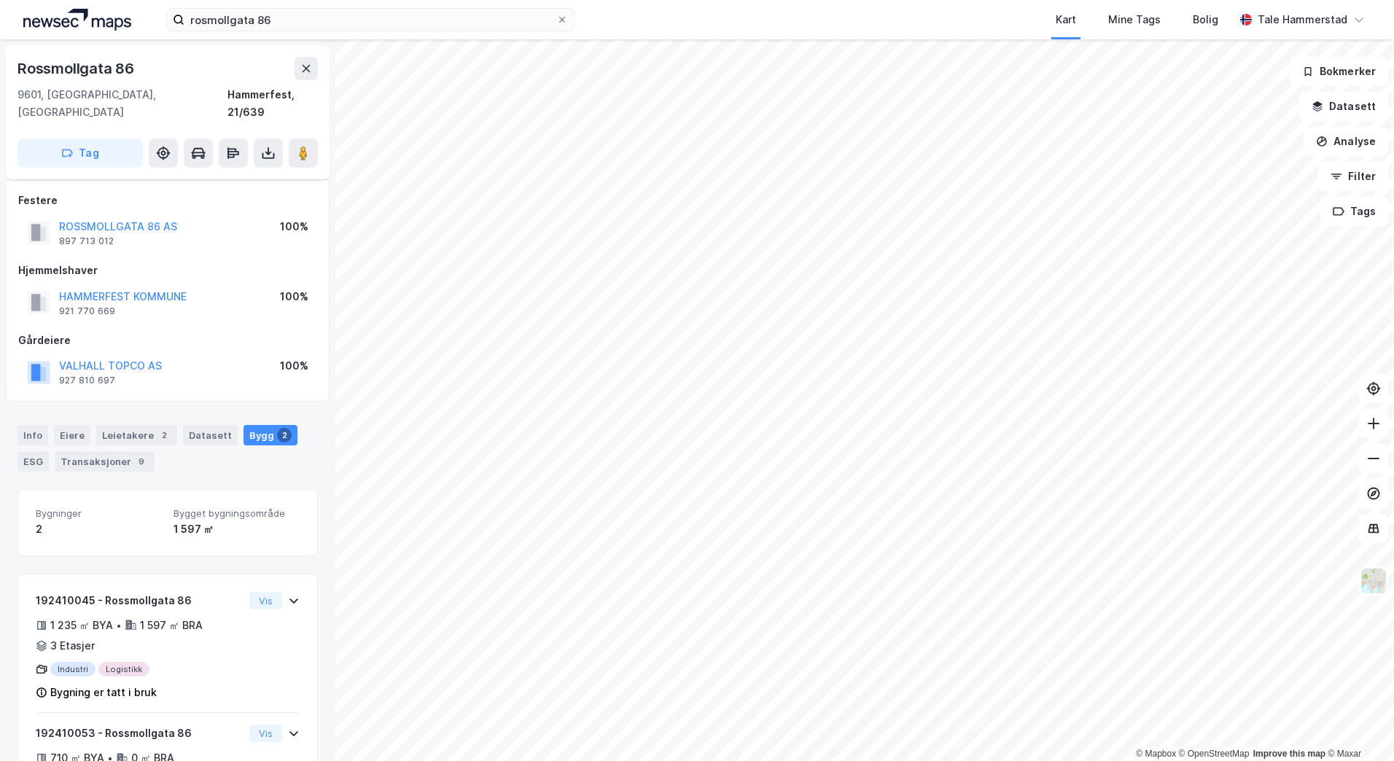  What do you see at coordinates (236, 513) in the screenshot?
I see `span: Bygget bygningsområde` at bounding box center [236, 513].